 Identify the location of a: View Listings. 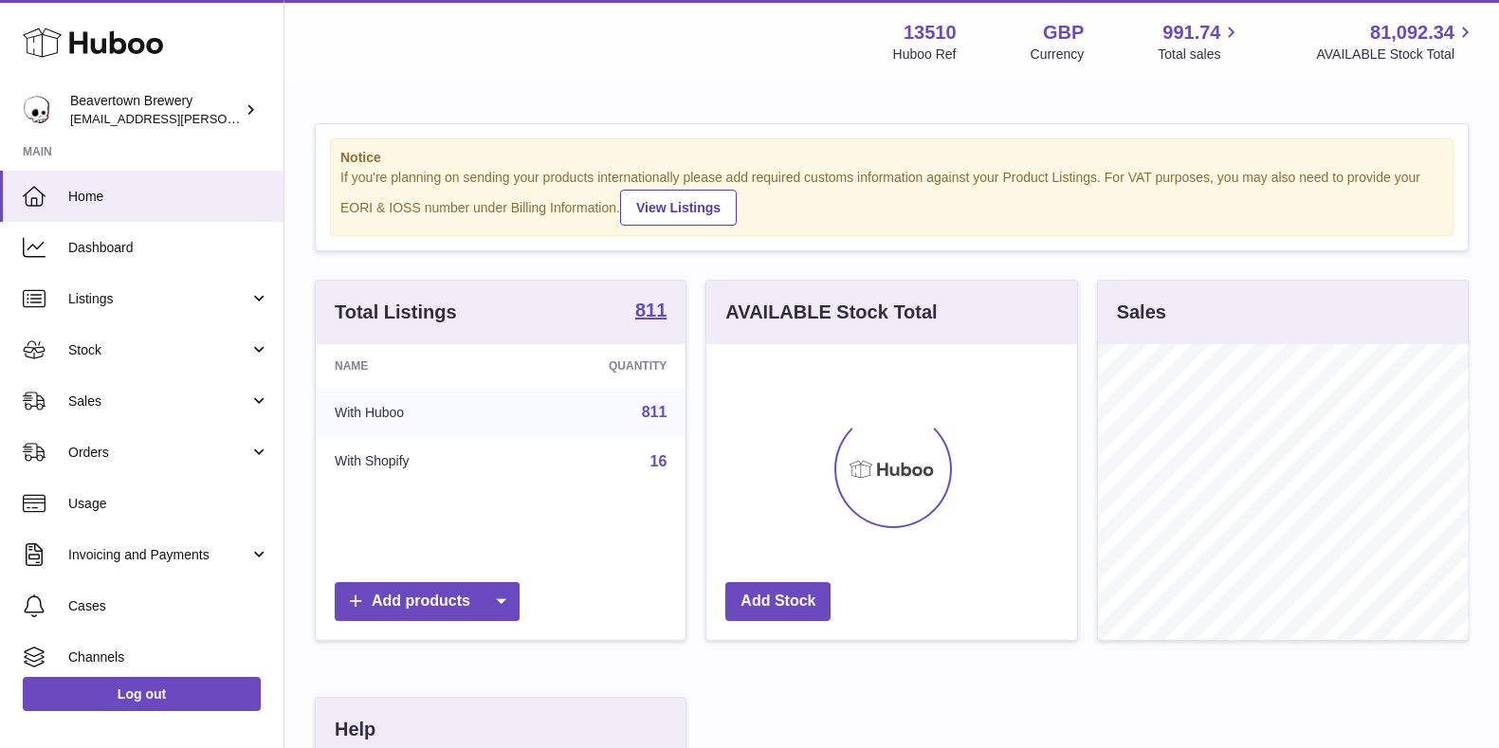
(678, 208).